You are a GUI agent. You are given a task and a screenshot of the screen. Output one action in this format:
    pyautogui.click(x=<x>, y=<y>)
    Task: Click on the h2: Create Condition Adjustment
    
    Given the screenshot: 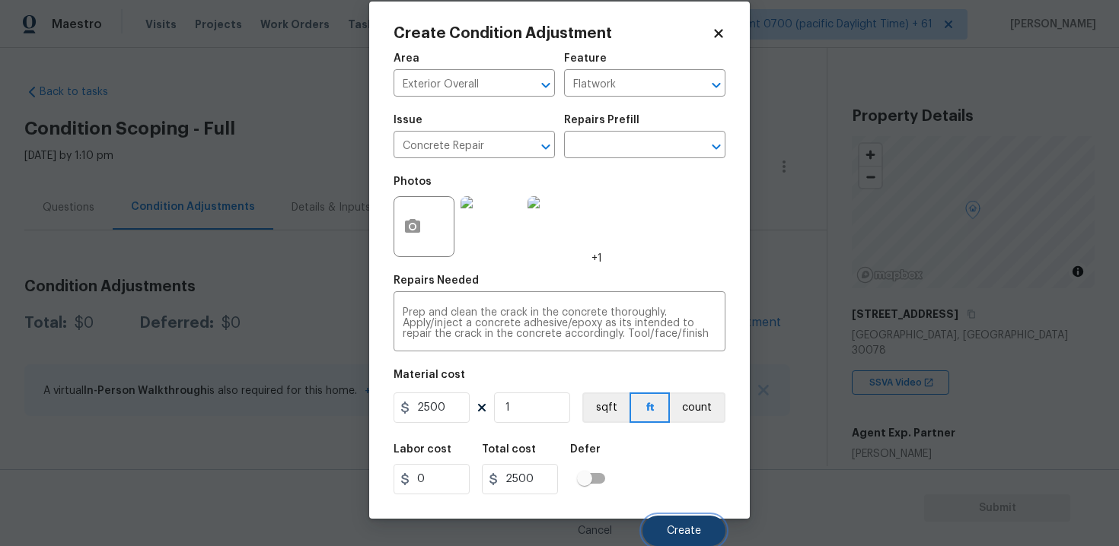 What is the action you would take?
    pyautogui.click(x=552, y=33)
    